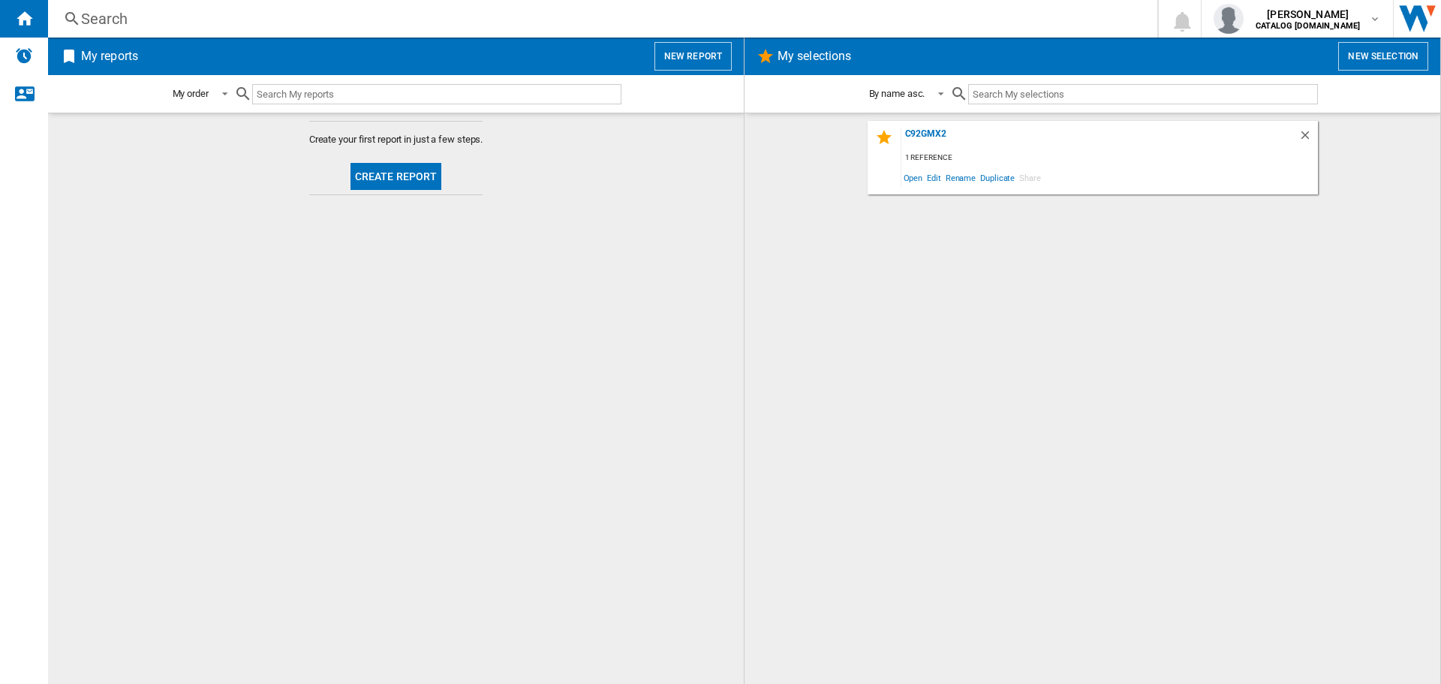  What do you see at coordinates (1100, 138) in the screenshot?
I see `div: C92GMX2` at bounding box center [1100, 138].